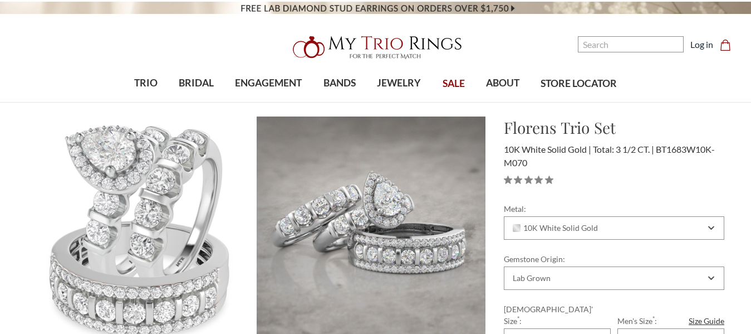  What do you see at coordinates (671, 320) in the screenshot?
I see `label: Men's Size :` at bounding box center [671, 320].